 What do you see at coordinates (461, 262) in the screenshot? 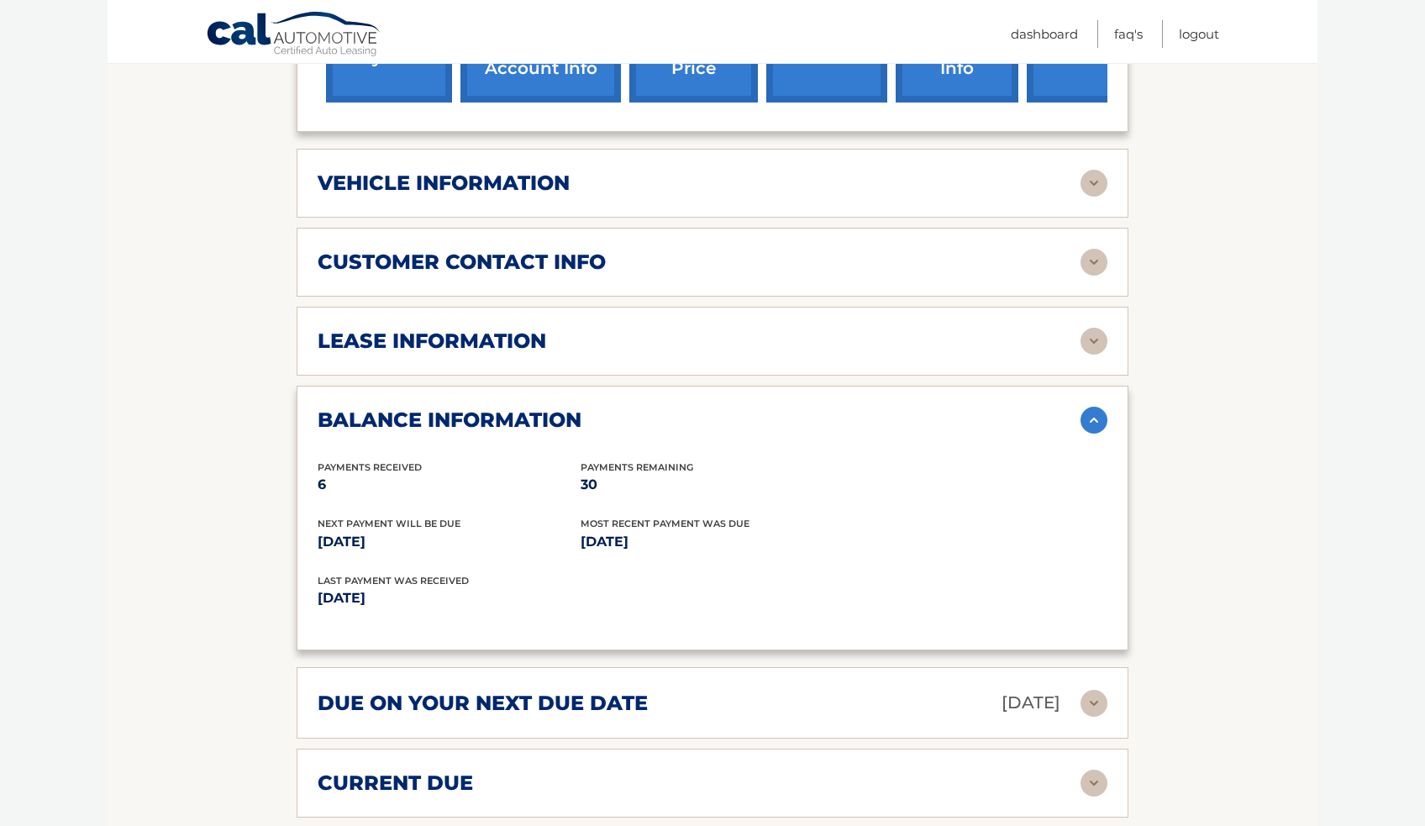
I see `h2: customer contact info` at bounding box center [461, 262].